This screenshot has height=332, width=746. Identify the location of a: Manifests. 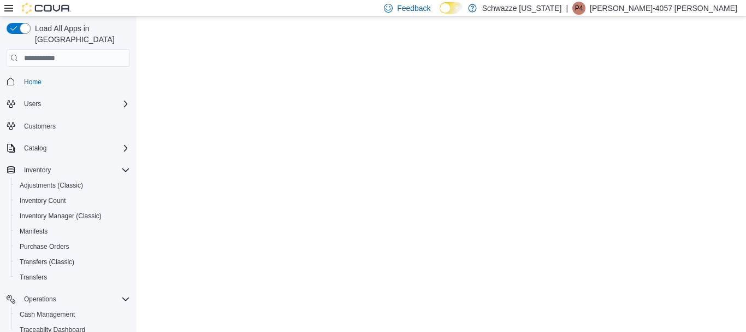
(33, 231).